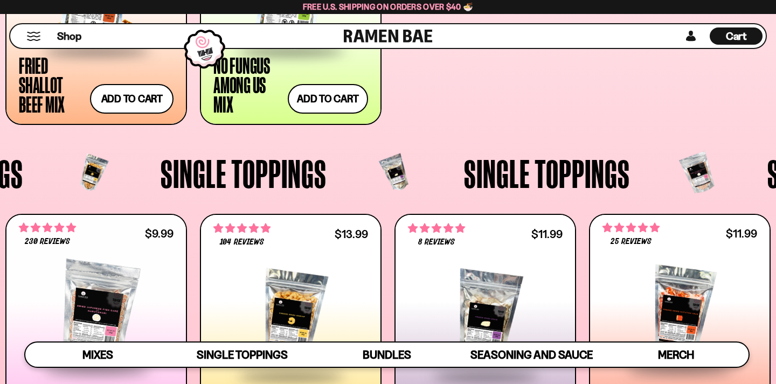  I want to click on div: No Fungus Among Us Mix, so click(248, 85).